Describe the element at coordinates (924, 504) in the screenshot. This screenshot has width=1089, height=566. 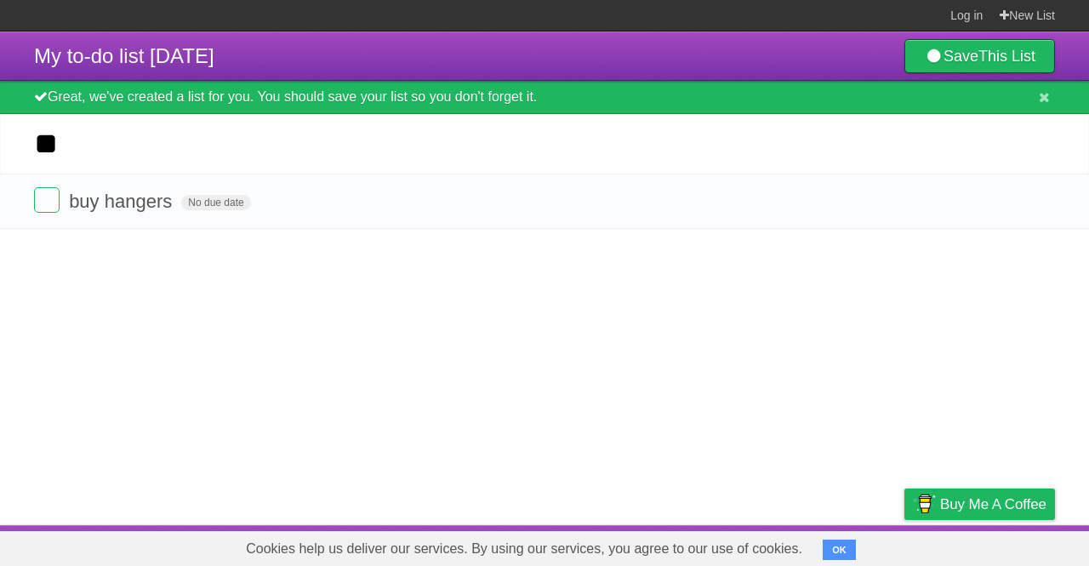
I see `img: Buy me a coffee` at that location.